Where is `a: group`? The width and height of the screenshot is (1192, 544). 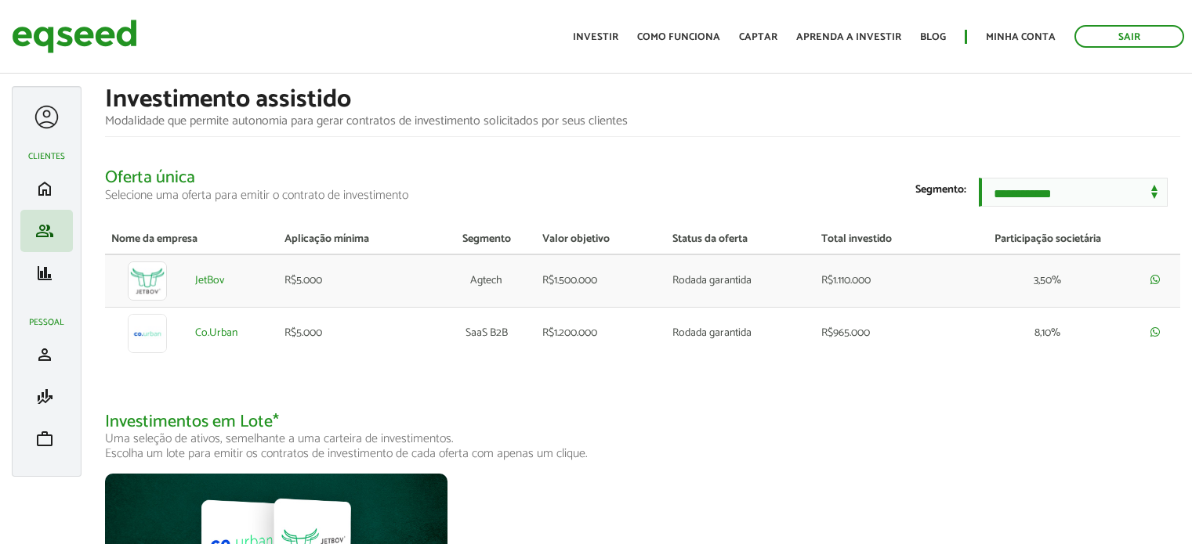
a: group is located at coordinates (46, 231).